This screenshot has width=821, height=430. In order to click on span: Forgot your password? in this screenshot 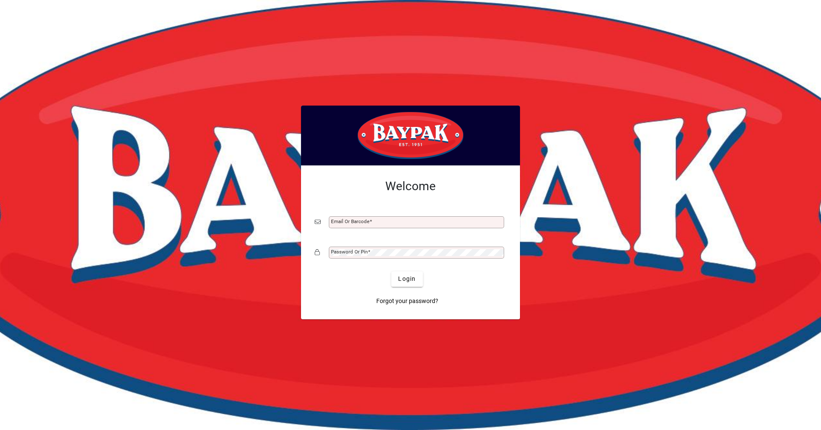, I will do `click(407, 301)`.